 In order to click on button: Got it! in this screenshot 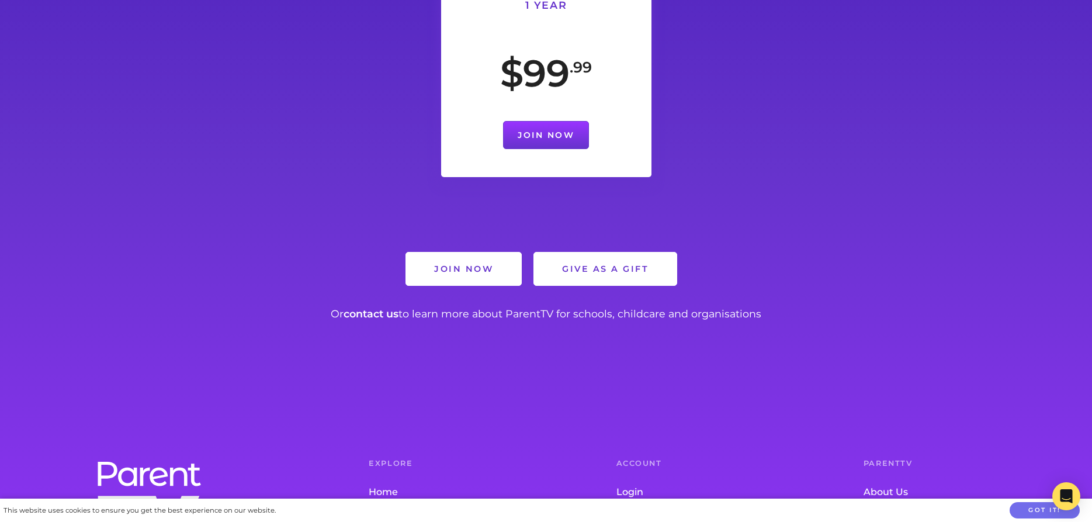, I will do `click(1045, 510)`.